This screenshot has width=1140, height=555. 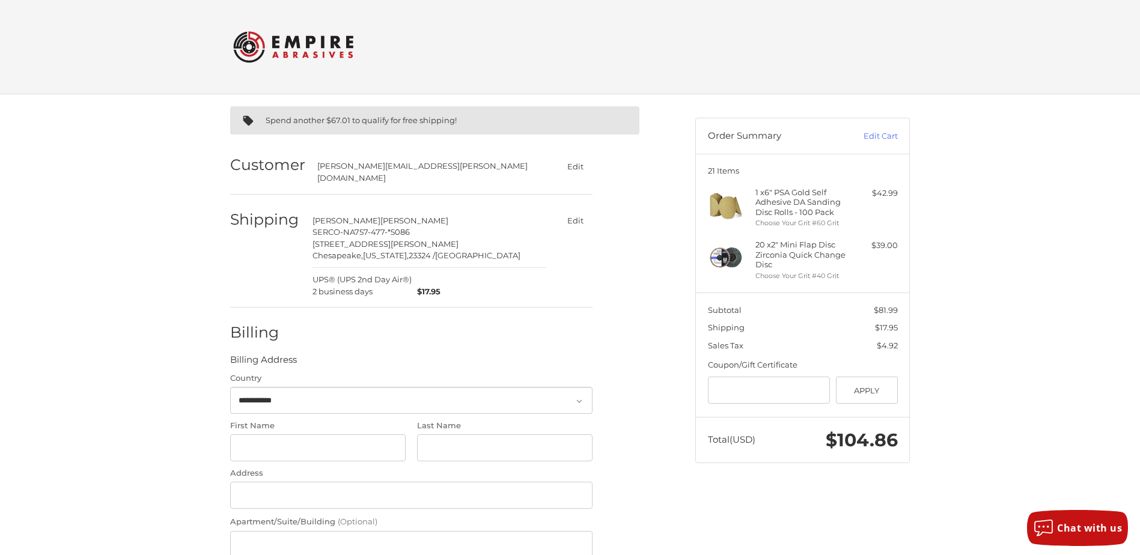 What do you see at coordinates (265, 332) in the screenshot?
I see `h2: Billing` at bounding box center [265, 332].